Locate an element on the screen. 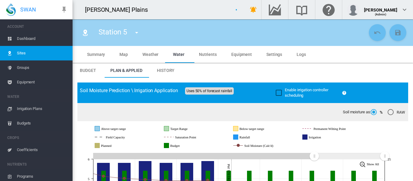 Image resolution: width=413 pixels, height=181 pixels. circle: Soil Moisture (Calc'd) Tue 05 Aug, 2025 20.879192039694455 is located at coordinates (124, 178).